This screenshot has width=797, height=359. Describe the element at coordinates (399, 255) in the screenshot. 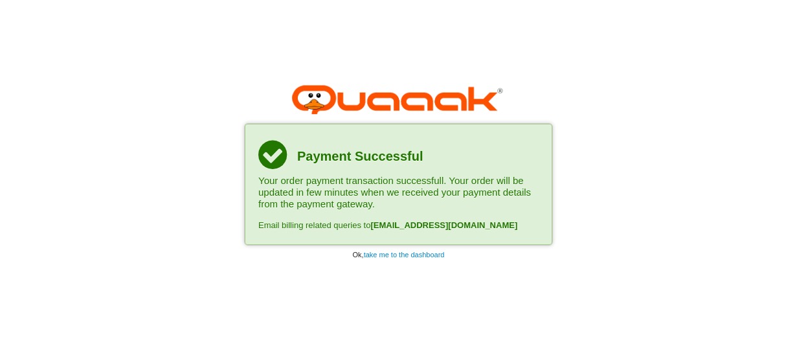

I see `span: Ok,` at that location.